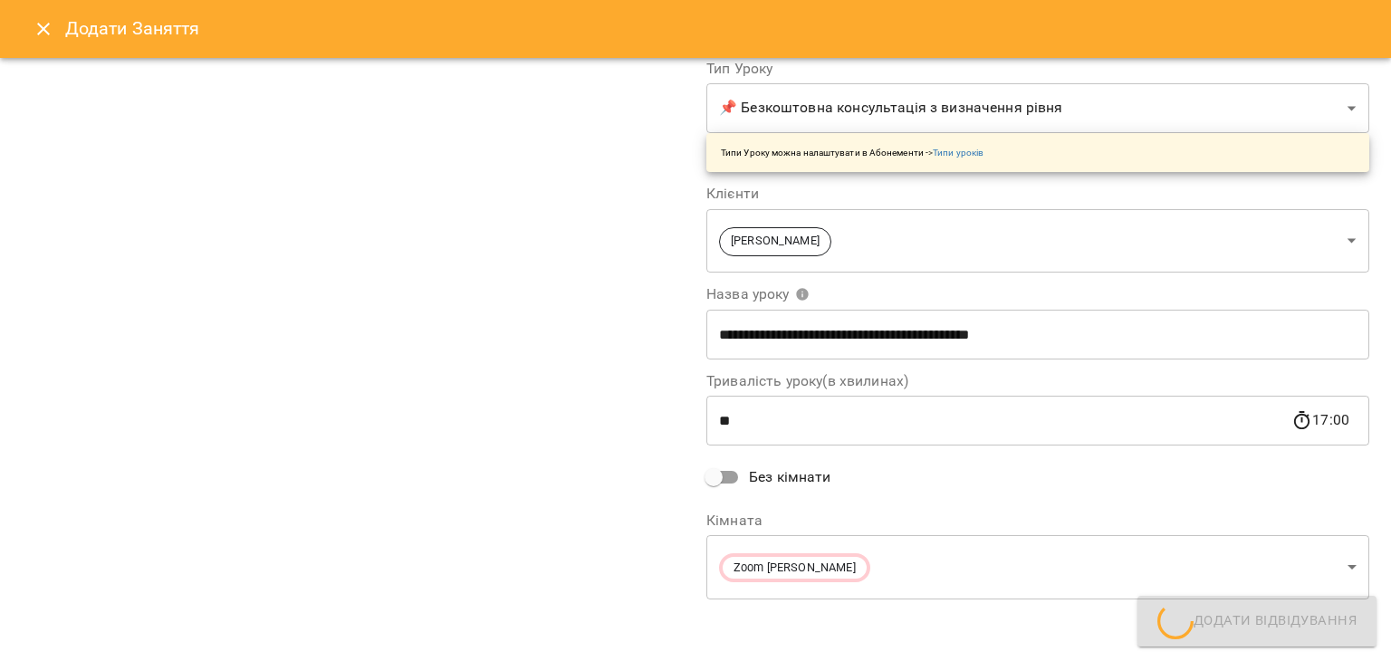 Image resolution: width=1391 pixels, height=661 pixels. What do you see at coordinates (43, 29) in the screenshot?
I see `button: Close` at bounding box center [43, 29].